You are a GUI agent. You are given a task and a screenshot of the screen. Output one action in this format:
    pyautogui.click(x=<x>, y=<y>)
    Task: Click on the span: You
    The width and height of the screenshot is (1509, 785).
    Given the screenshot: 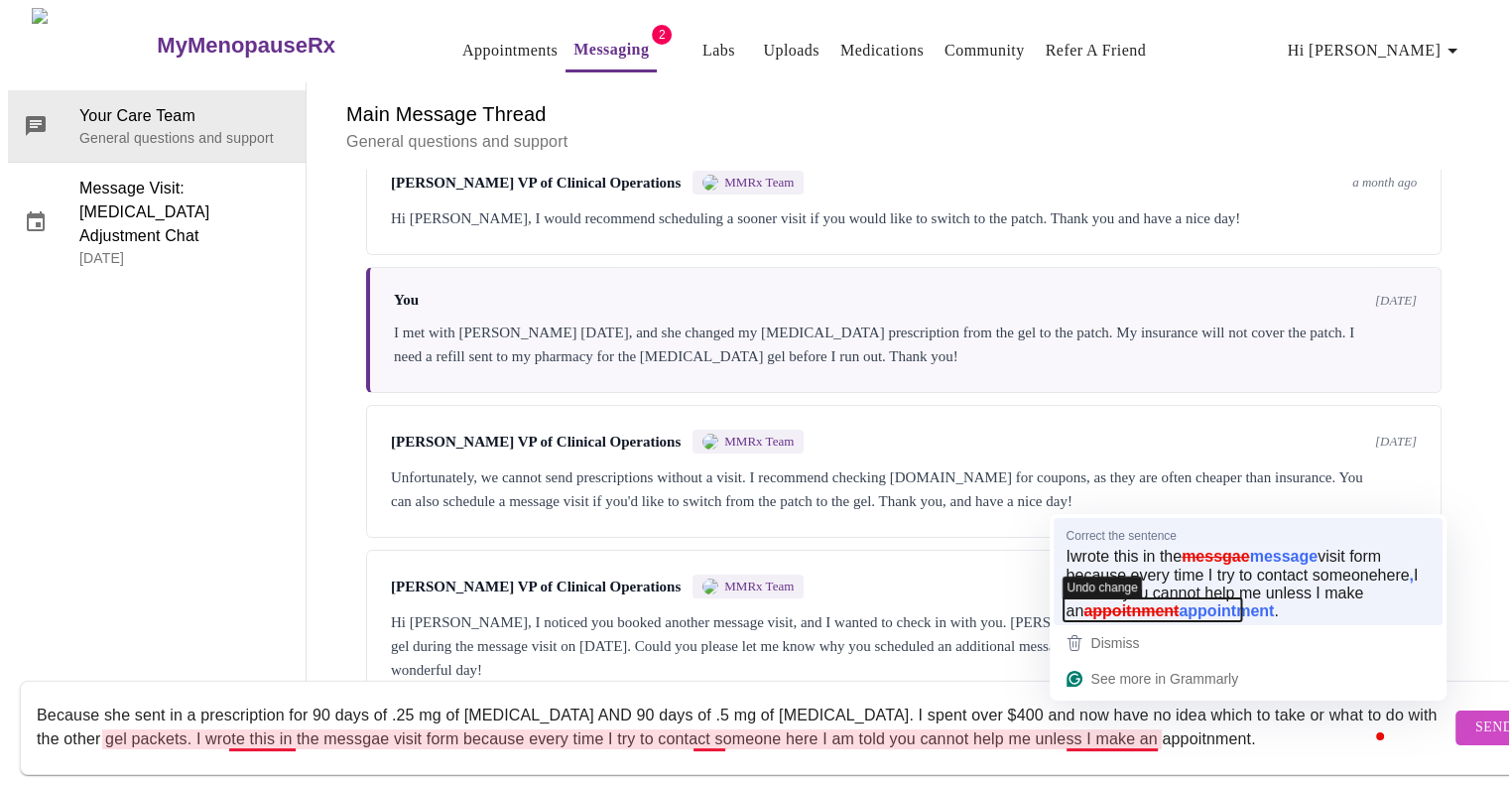 What is the action you would take?
    pyautogui.click(x=406, y=300)
    